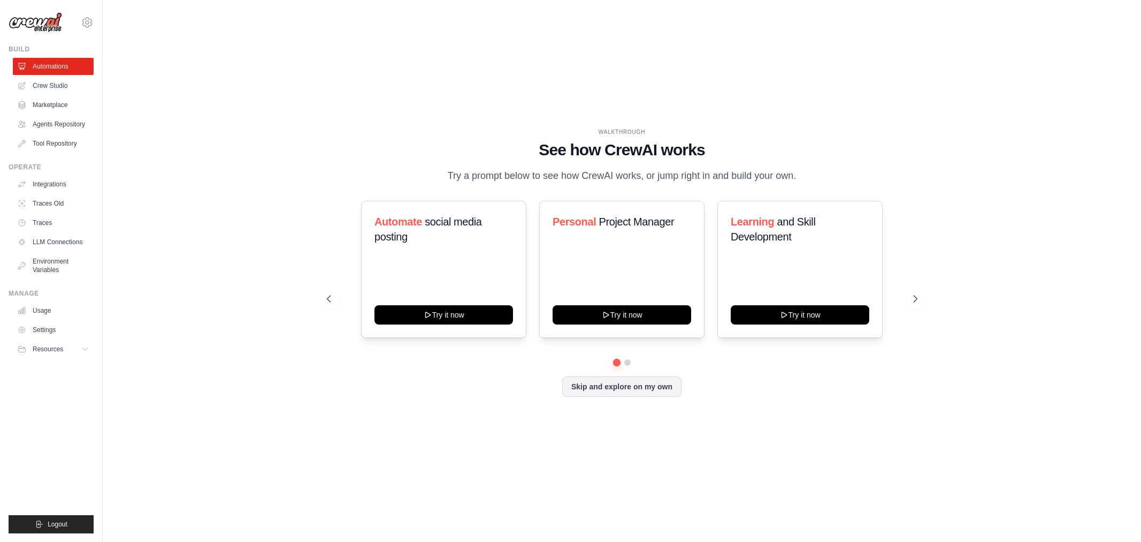 This screenshot has width=1141, height=542. Describe the element at coordinates (48, 349) in the screenshot. I see `span: Resources` at that location.